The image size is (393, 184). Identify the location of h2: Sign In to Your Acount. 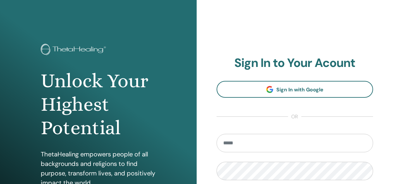
(295, 63).